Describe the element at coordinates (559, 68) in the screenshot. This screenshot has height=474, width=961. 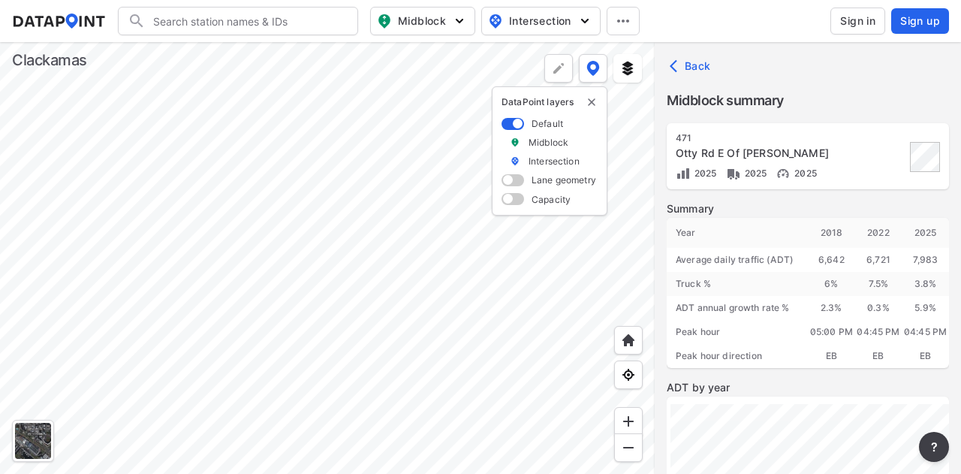
I see `div: Polygon tool` at that location.